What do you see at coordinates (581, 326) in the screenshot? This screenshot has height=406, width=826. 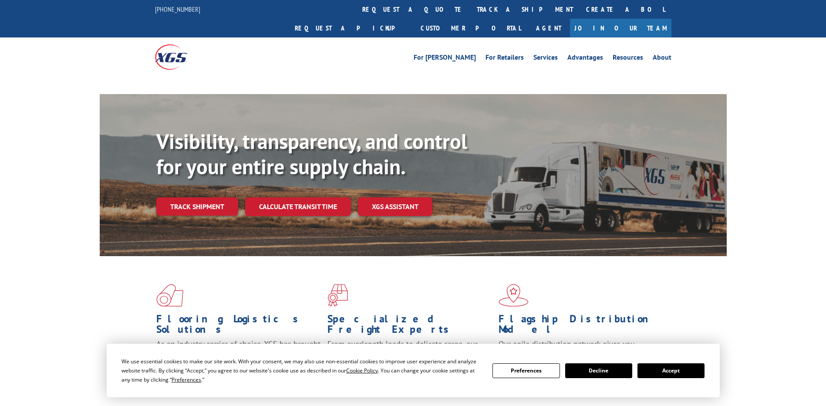 I see `h1: Flagship Distribution Model` at bounding box center [581, 326].